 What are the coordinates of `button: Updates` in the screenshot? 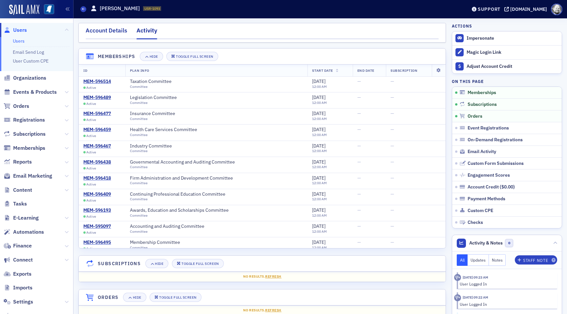 It's located at (478, 260).